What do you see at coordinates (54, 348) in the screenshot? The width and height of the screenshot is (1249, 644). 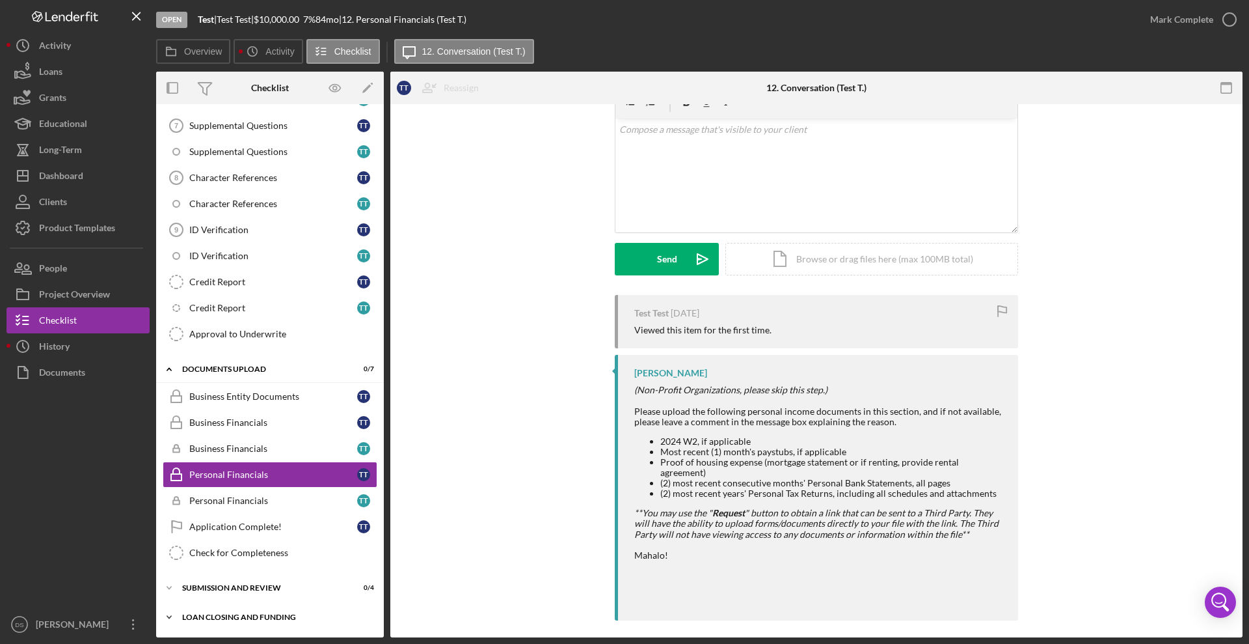 I see `div: History` at bounding box center [54, 348].